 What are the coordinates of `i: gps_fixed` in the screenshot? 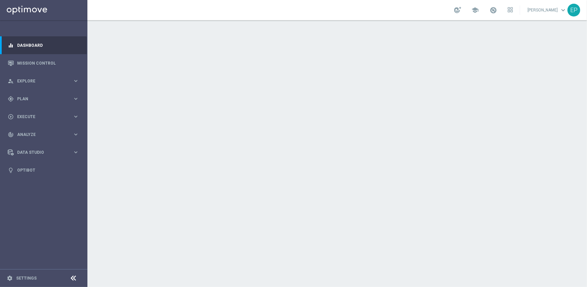 It's located at (11, 99).